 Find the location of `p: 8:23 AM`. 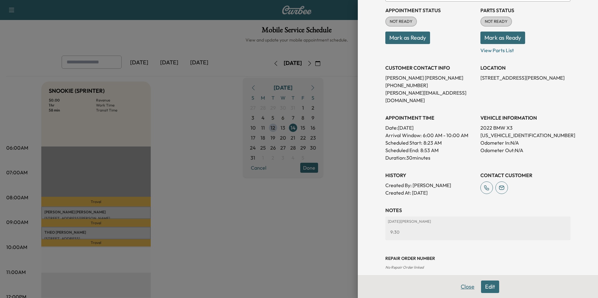

p: 8:23 AM is located at coordinates (432, 143).